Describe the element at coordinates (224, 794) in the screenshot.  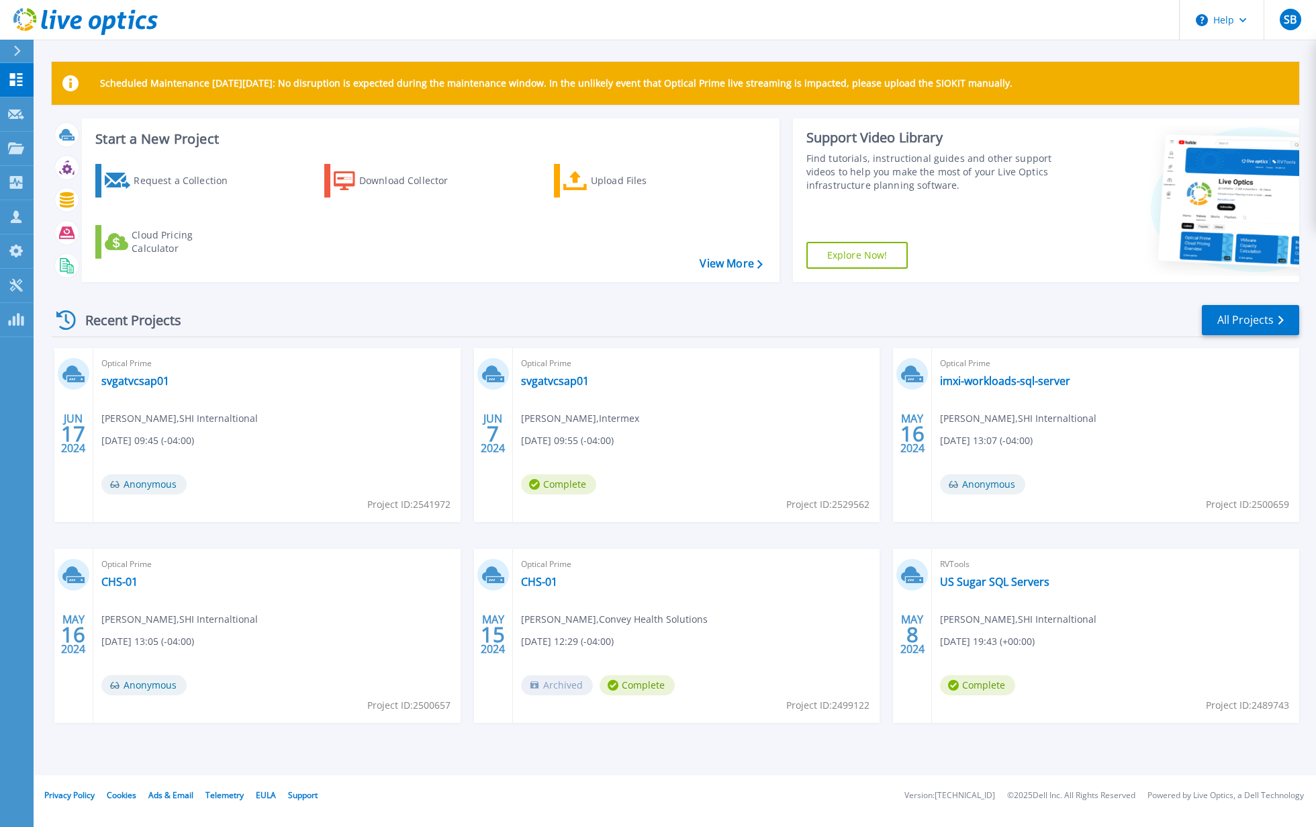
I see `a: Telemetry` at that location.